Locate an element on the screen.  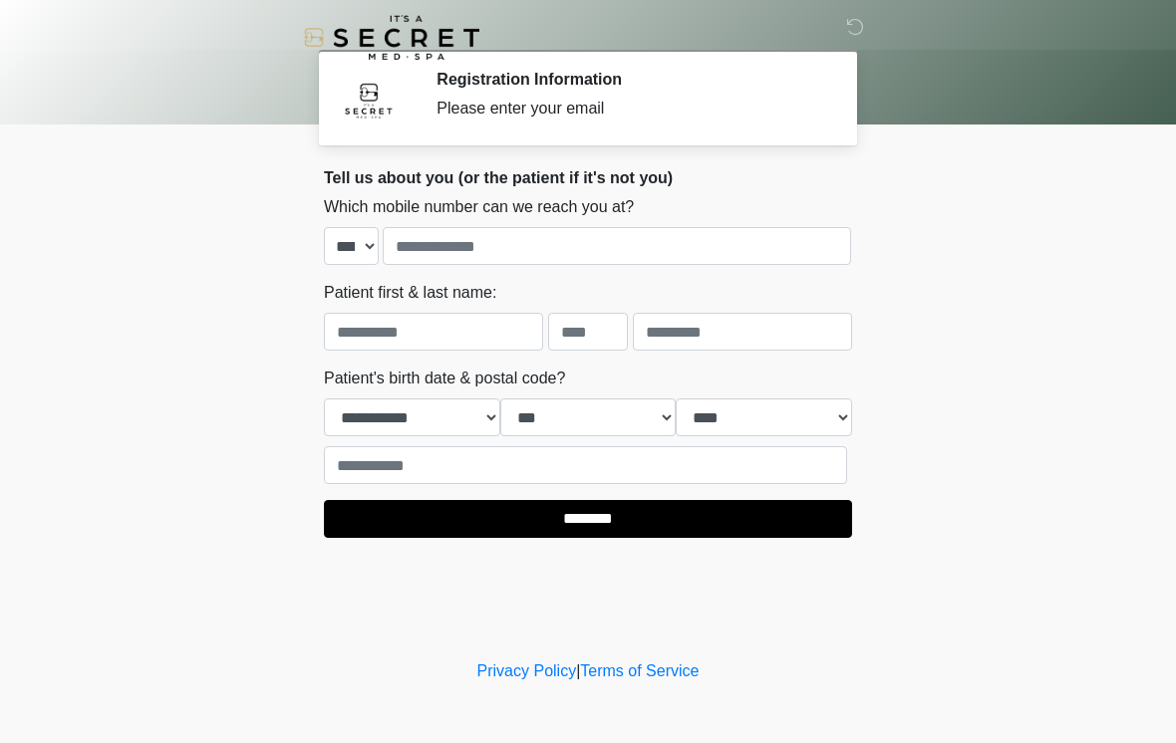
h2: Registration Information is located at coordinates (629, 79).